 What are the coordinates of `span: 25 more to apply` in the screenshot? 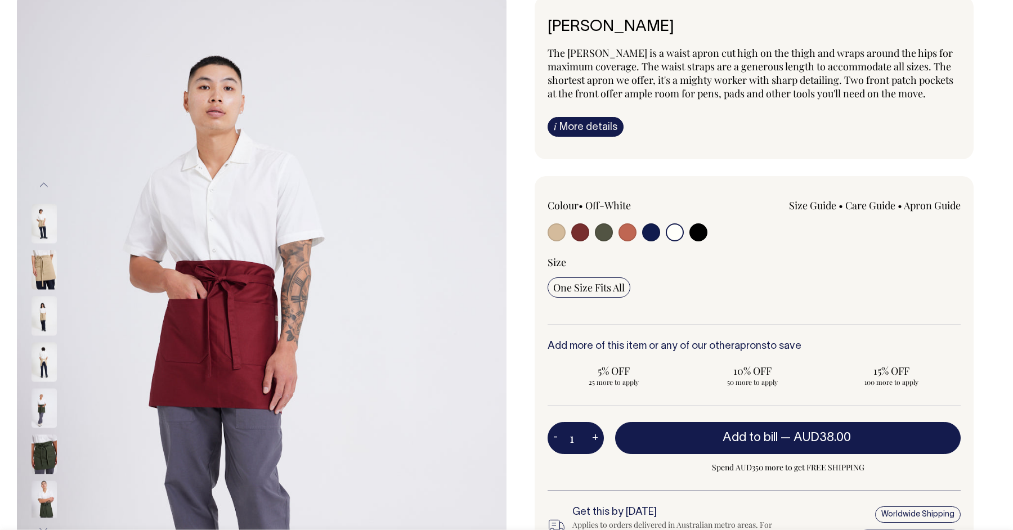 It's located at (614, 382).